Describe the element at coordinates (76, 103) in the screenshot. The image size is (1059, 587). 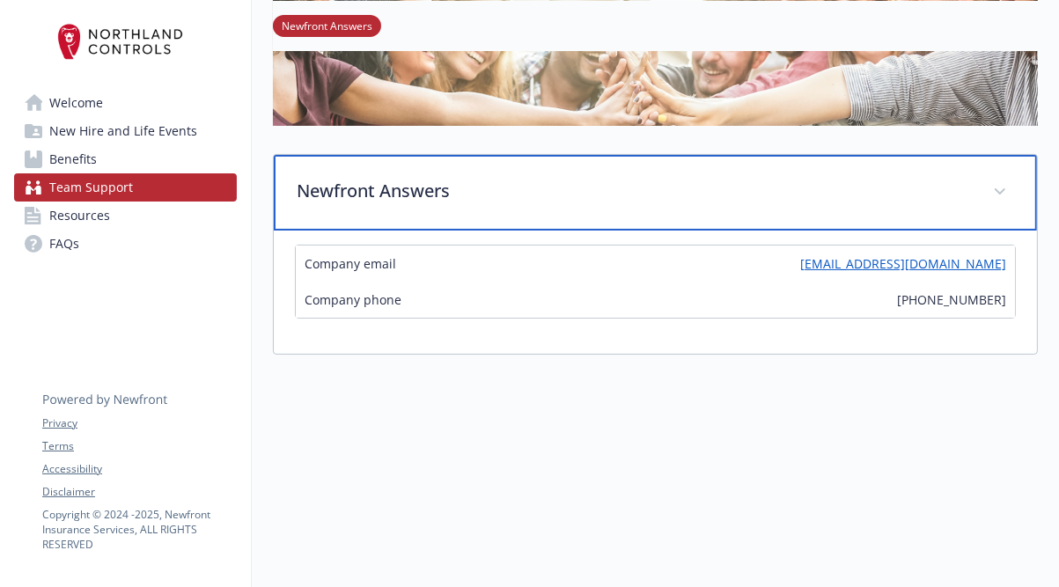
I see `span: Welcome` at that location.